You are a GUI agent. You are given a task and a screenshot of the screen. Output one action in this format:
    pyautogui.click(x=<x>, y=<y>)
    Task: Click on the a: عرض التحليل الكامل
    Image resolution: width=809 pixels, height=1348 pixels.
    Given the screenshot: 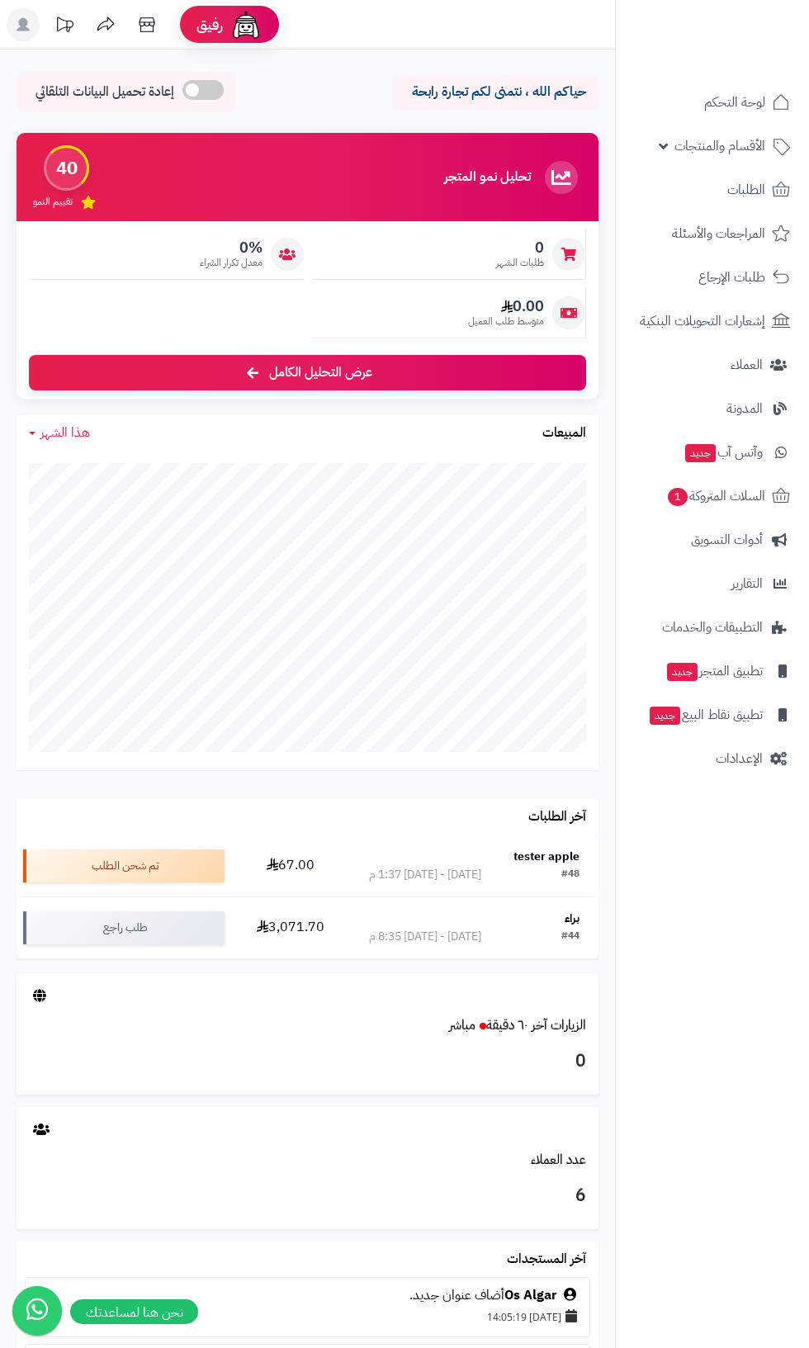 What is the action you would take?
    pyautogui.click(x=307, y=372)
    